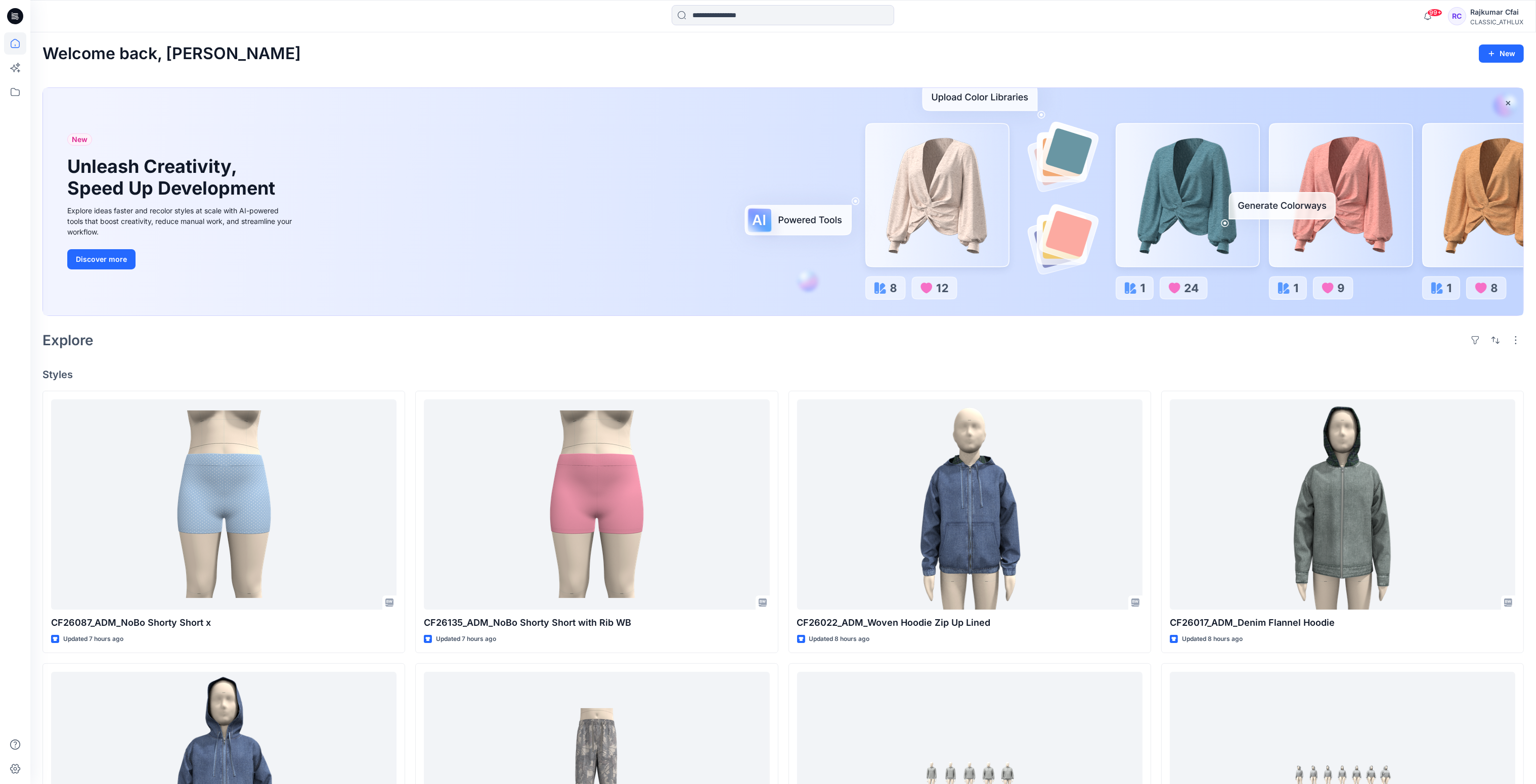  What do you see at coordinates (181, 221) in the screenshot?
I see `div: Explore ideas faster and recolor styles at scale with AI-powered tools that boost creativity, red...` at bounding box center [181, 221].